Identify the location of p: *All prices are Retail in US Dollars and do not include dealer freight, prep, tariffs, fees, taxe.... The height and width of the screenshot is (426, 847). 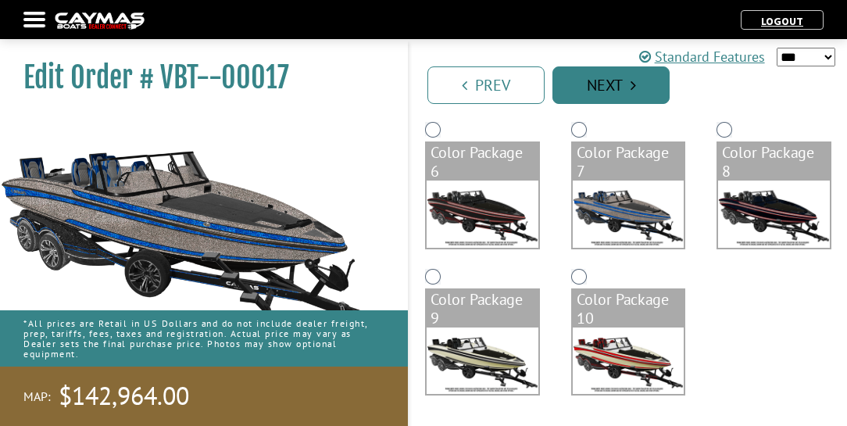
(204, 338).